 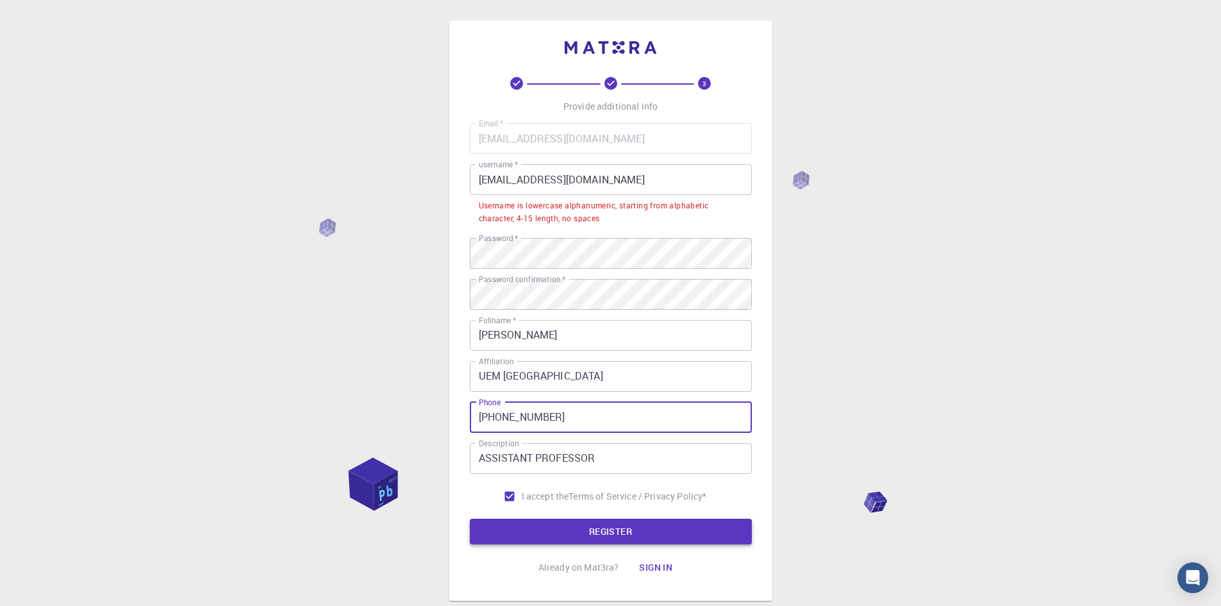 I want to click on label: Fullname, so click(x=497, y=320).